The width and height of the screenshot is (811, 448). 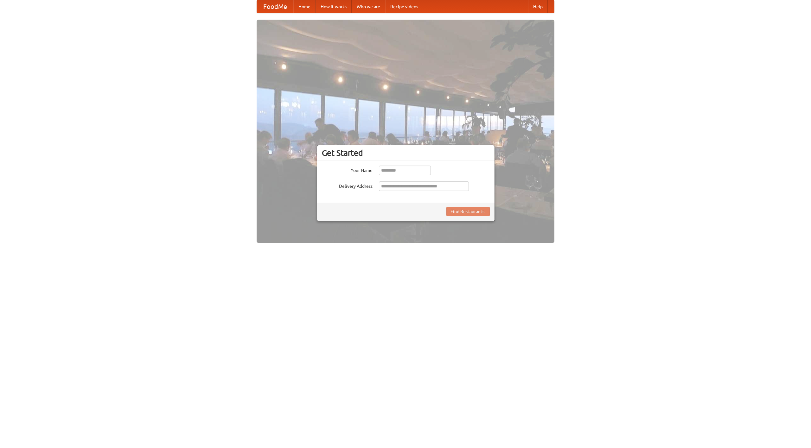 I want to click on h3: Get Started, so click(x=406, y=153).